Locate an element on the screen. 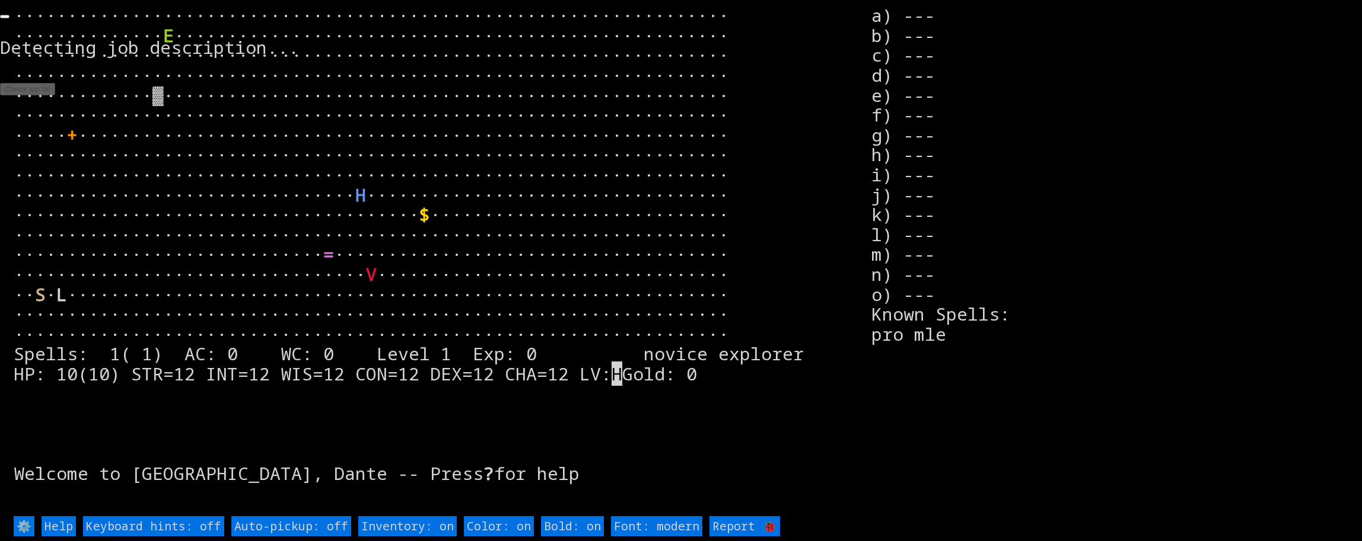 The width and height of the screenshot is (1362, 541). input: Inventory: on is located at coordinates (407, 527).